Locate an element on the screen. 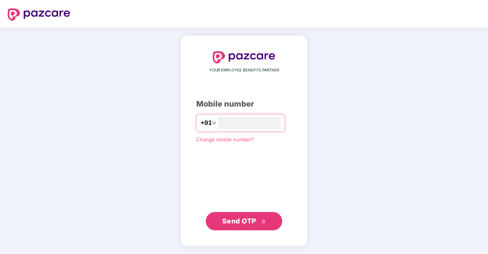 This screenshot has height=254, width=488. span: Change mobile number? is located at coordinates (225, 139).